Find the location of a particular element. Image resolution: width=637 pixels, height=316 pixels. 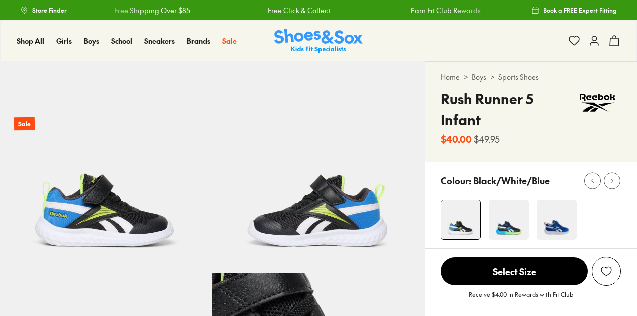

h4: Rush Runner 5 Infant is located at coordinates (507, 109).